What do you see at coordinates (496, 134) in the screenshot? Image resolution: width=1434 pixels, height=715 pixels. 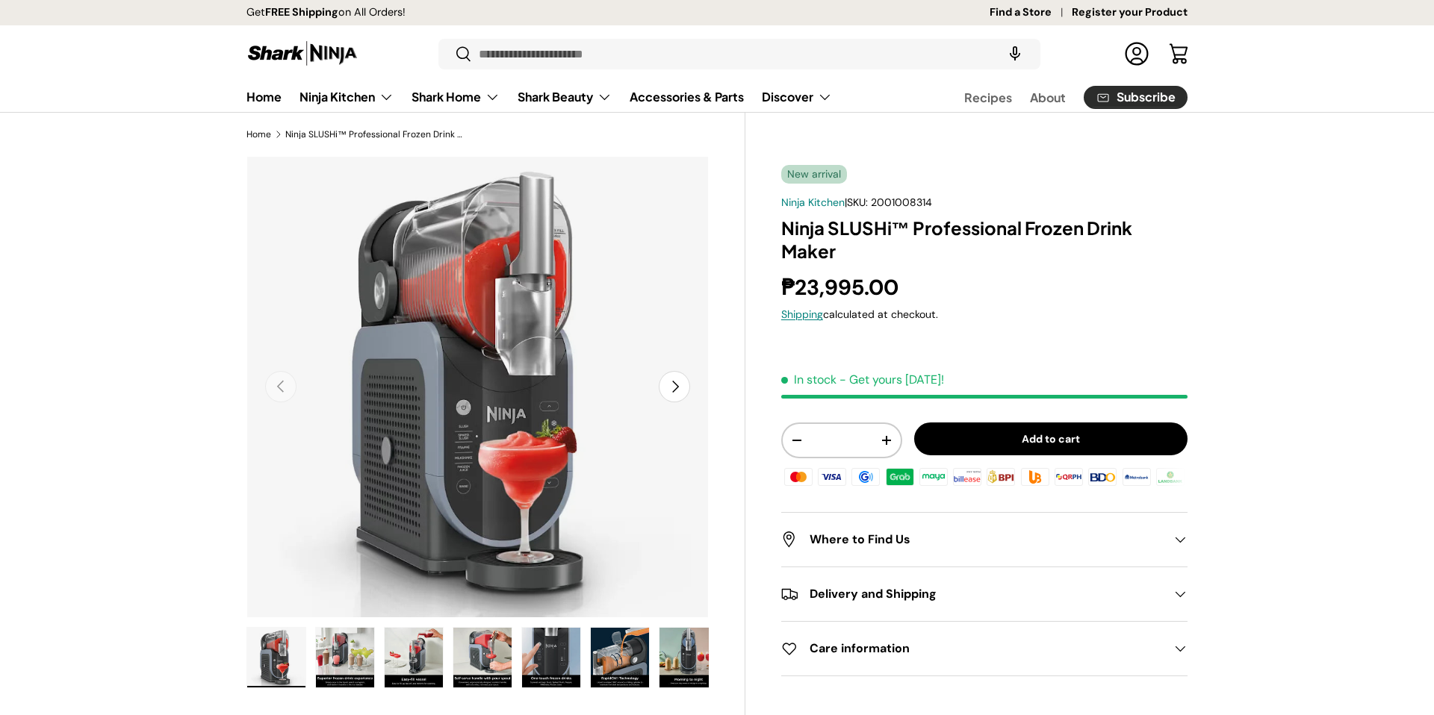 I see `nav: Breadcrumbs` at bounding box center [496, 134].